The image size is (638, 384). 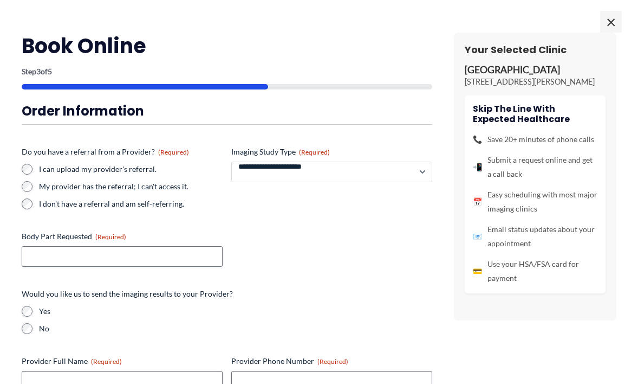 What do you see at coordinates (122, 361) in the screenshot?
I see `label: Provider Full Name` at bounding box center [122, 361].